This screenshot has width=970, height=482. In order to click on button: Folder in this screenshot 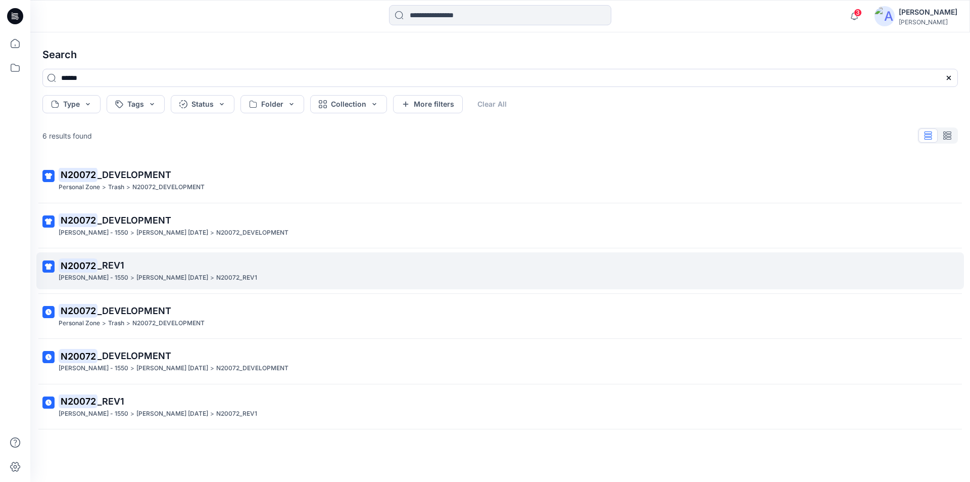, I will do `click(272, 104)`.